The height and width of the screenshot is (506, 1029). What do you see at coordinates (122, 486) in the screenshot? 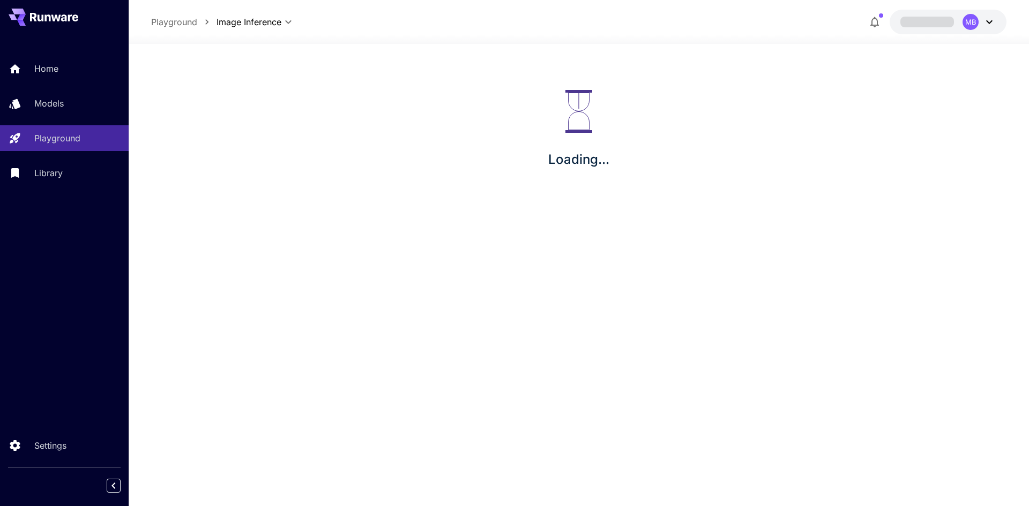
I see `div: Collapse sidebar` at bounding box center [122, 486].